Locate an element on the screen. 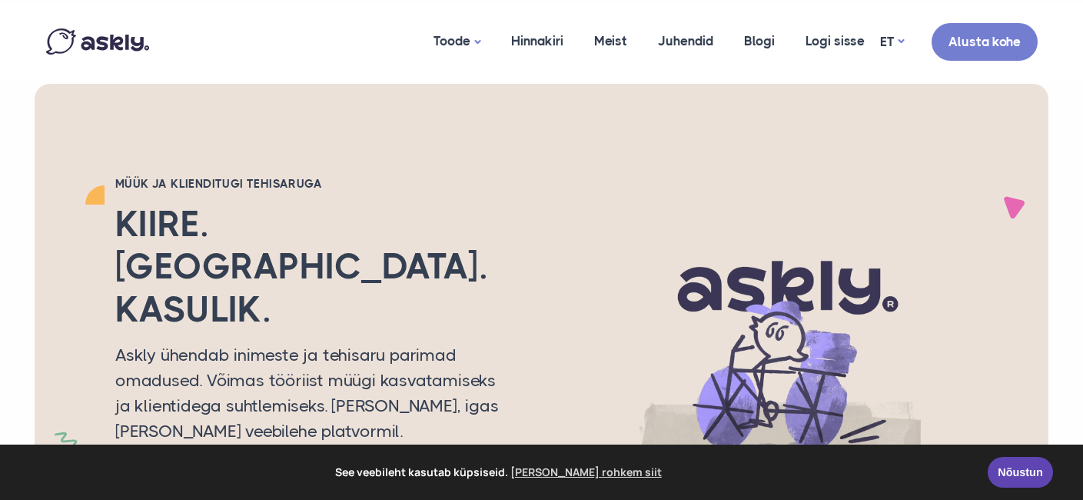  a: Alusta kohe is located at coordinates (985, 42).